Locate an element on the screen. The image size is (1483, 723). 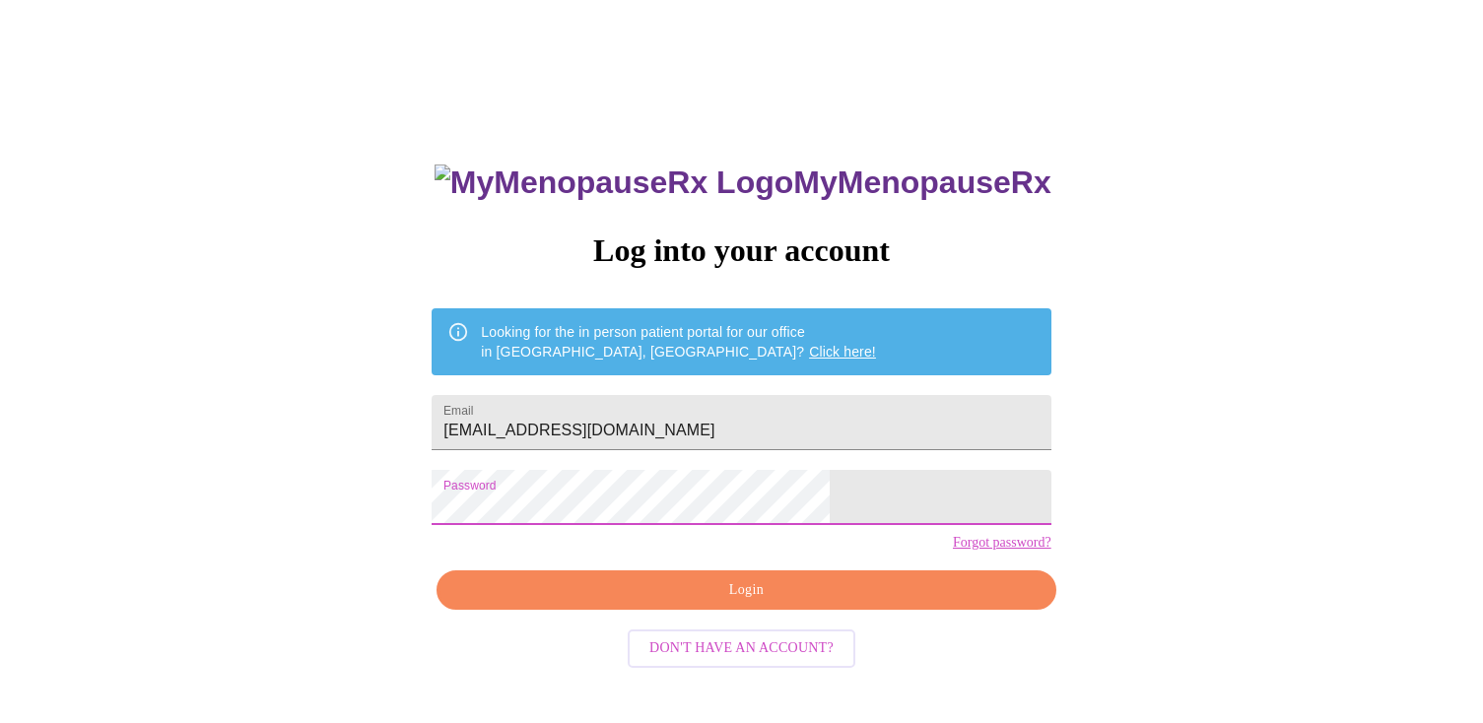
h3: MyMenopauseRx is located at coordinates (743, 182).